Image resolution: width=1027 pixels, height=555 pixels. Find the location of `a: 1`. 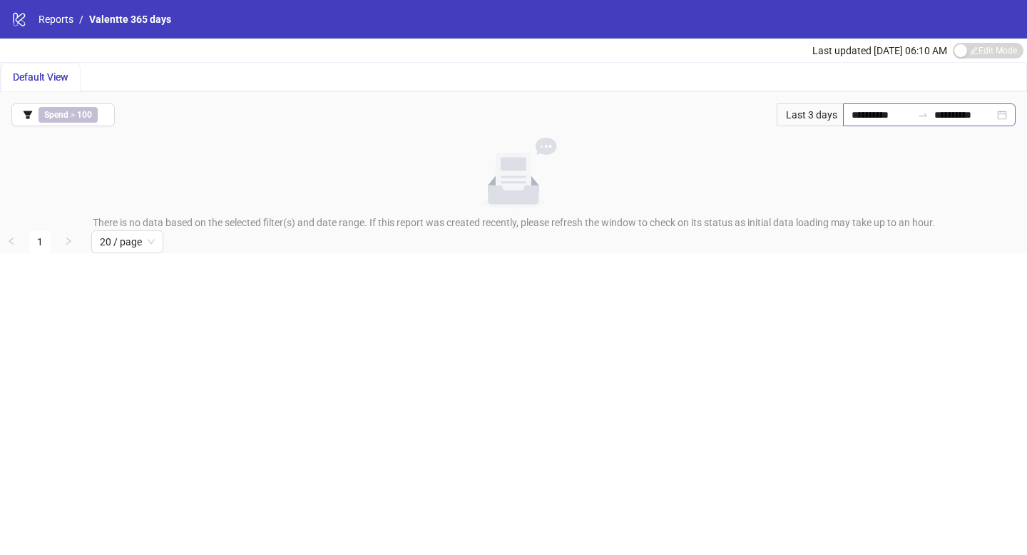

a: 1 is located at coordinates (40, 242).